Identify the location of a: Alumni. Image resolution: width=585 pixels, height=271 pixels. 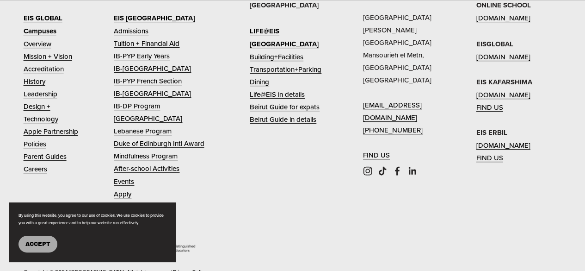
(124, 206).